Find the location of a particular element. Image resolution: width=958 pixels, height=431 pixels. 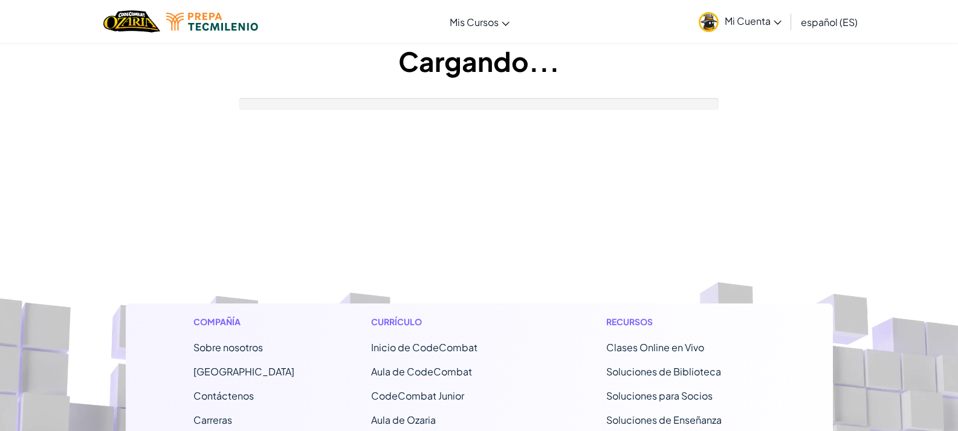

a: Soluciones de Enseñanza is located at coordinates (664, 419).